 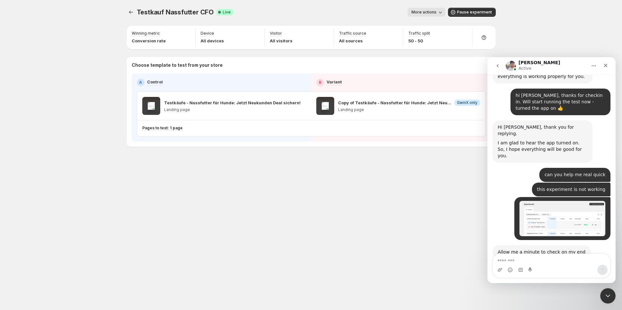 What do you see at coordinates (12, 212) in the screenshot?
I see `button: Upload attachment` at bounding box center [12, 212].